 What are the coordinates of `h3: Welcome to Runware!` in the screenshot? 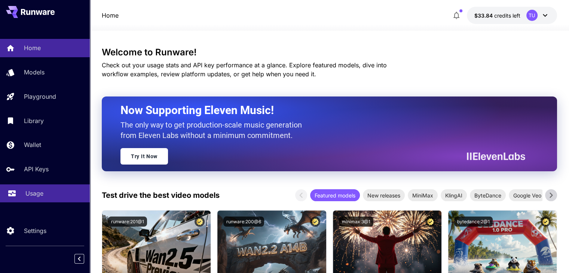 It's located at (329, 52).